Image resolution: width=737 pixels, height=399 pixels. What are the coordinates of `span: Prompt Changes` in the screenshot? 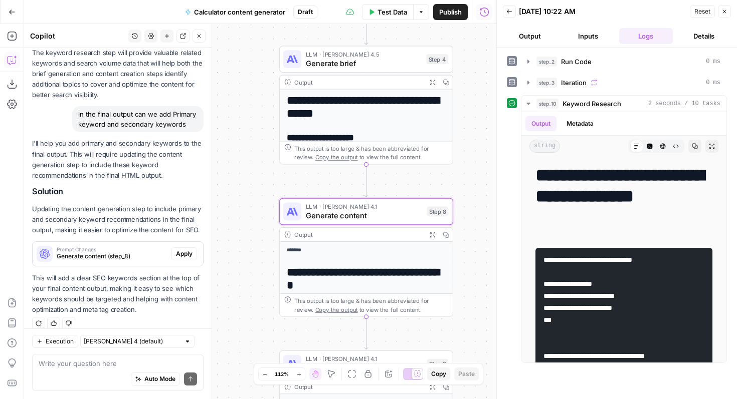 It's located at (112, 250).